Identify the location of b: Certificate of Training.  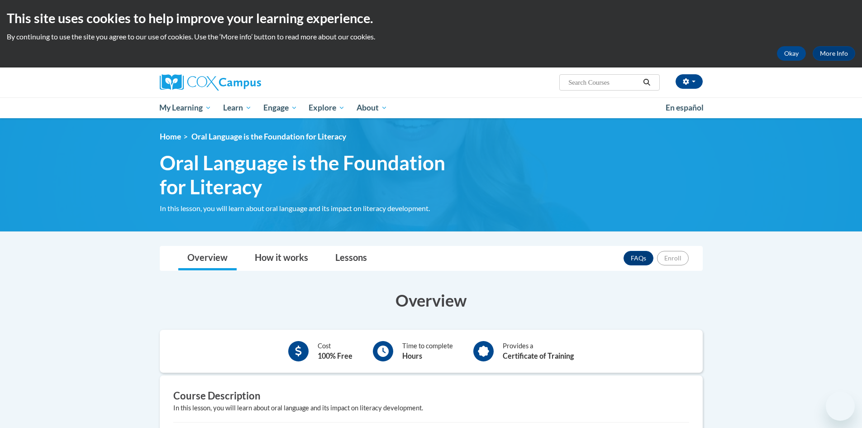
(538, 355).